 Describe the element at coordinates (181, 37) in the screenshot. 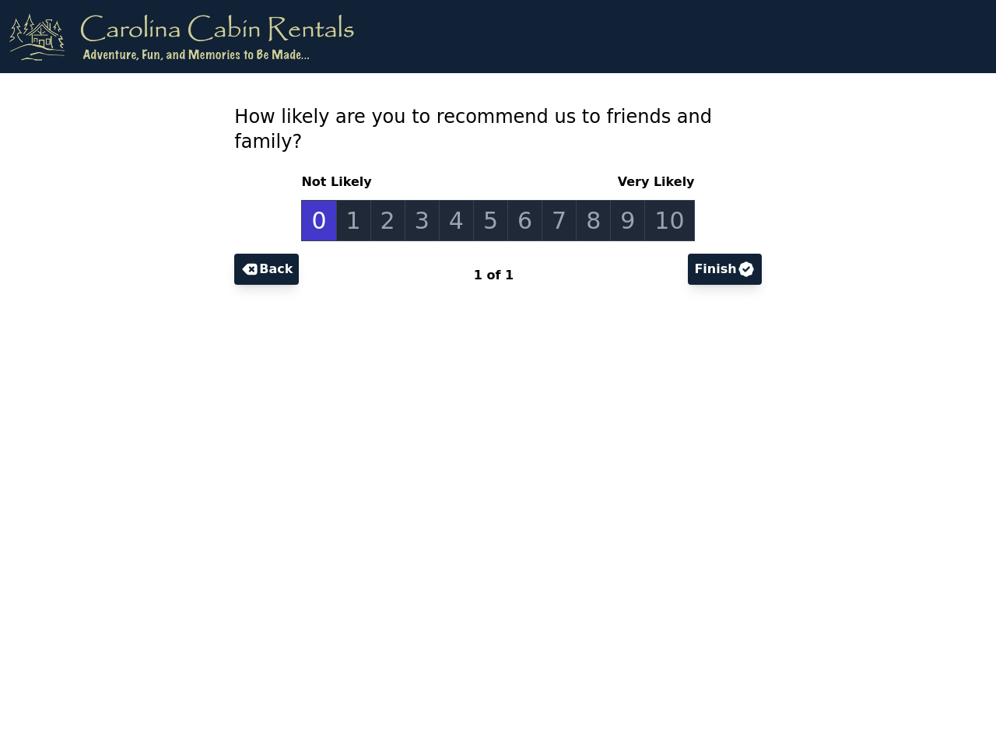

I see `img: logo.png` at that location.